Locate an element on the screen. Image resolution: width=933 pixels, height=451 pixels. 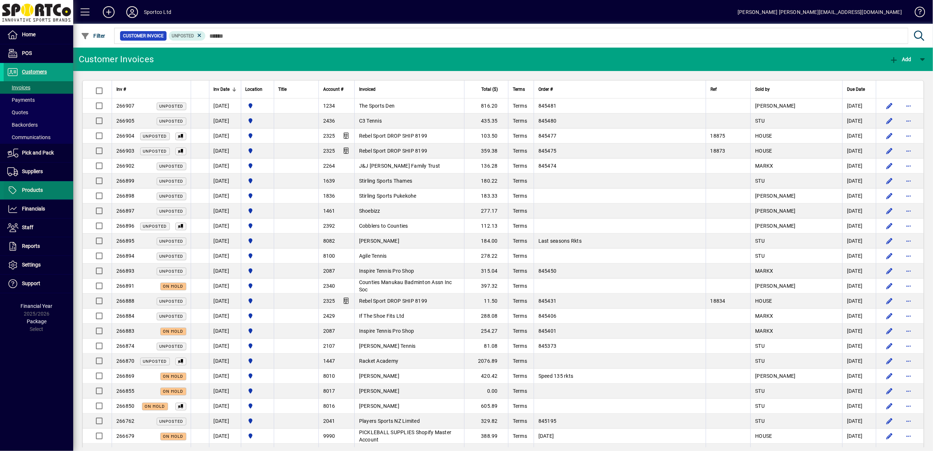
span: Inv Date is located at coordinates (222, 89).